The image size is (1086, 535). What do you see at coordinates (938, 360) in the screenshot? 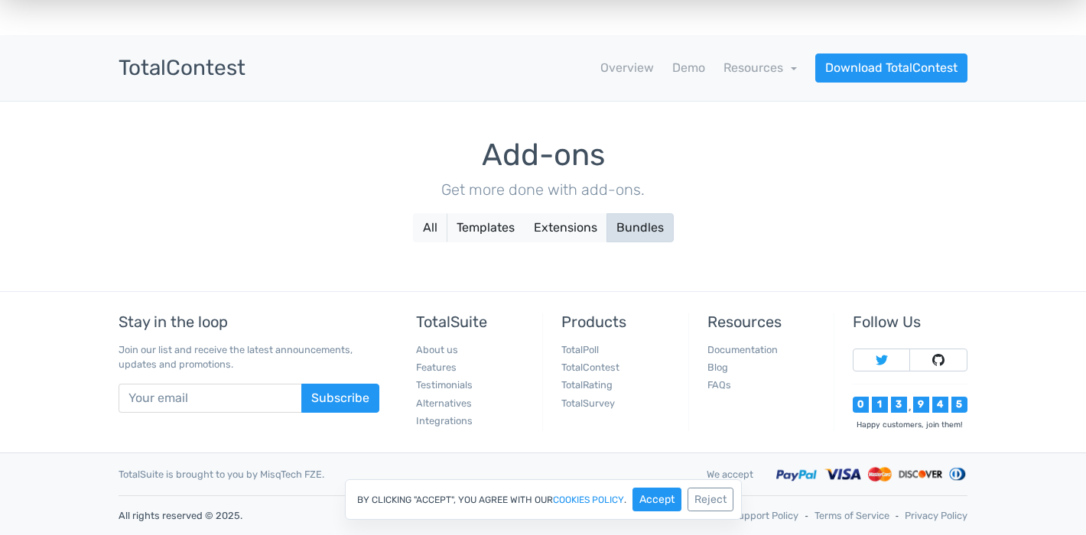
I see `img: Follow TotalSuite on Github` at bounding box center [938, 360].